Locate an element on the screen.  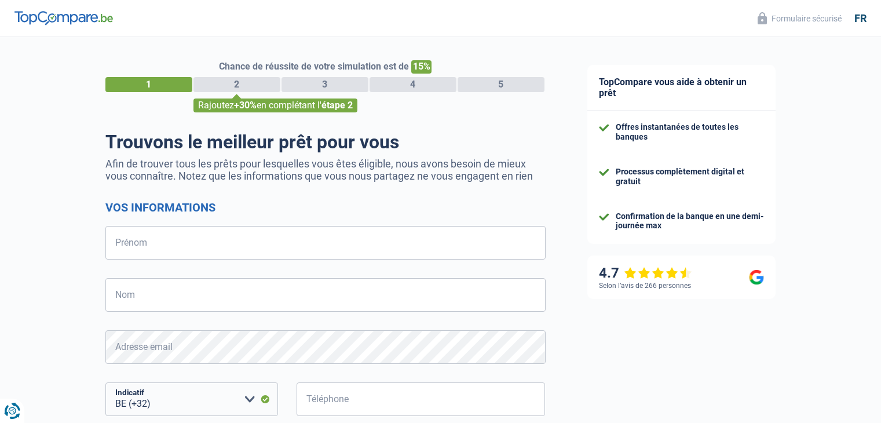
span: Chance de réussite de votre simulation est de is located at coordinates (314, 66).